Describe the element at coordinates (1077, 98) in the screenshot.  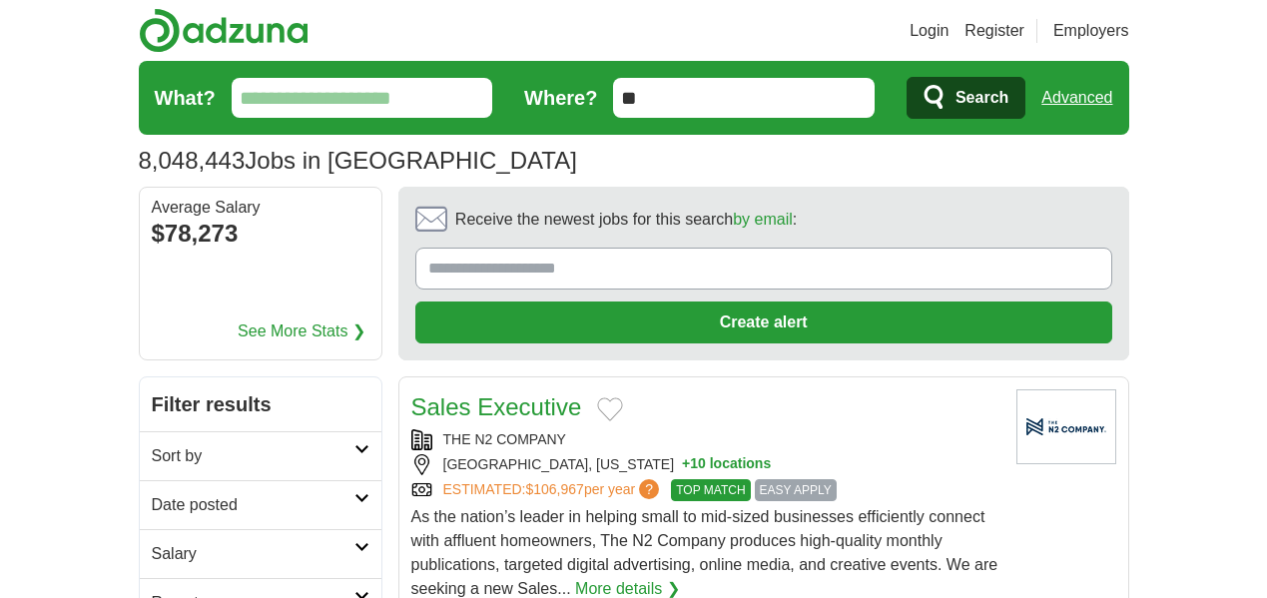
I see `a: Advanced` at that location.